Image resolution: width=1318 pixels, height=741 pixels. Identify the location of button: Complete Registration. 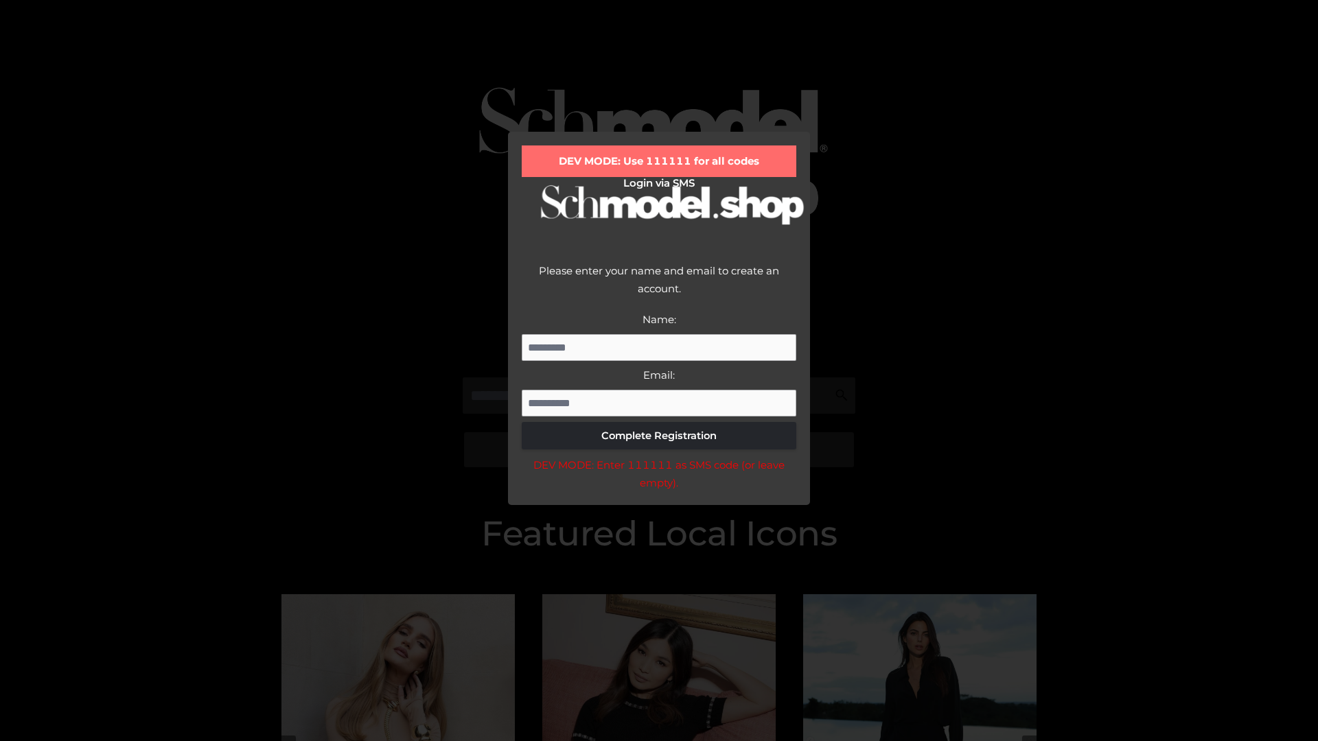
(659, 436).